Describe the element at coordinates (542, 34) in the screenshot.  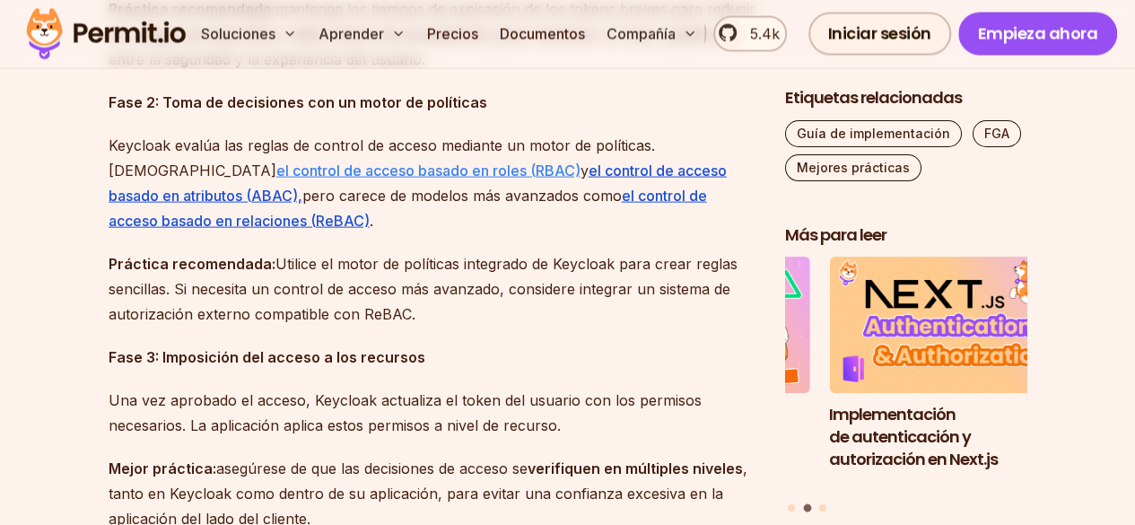
I see `a: Documentos` at that location.